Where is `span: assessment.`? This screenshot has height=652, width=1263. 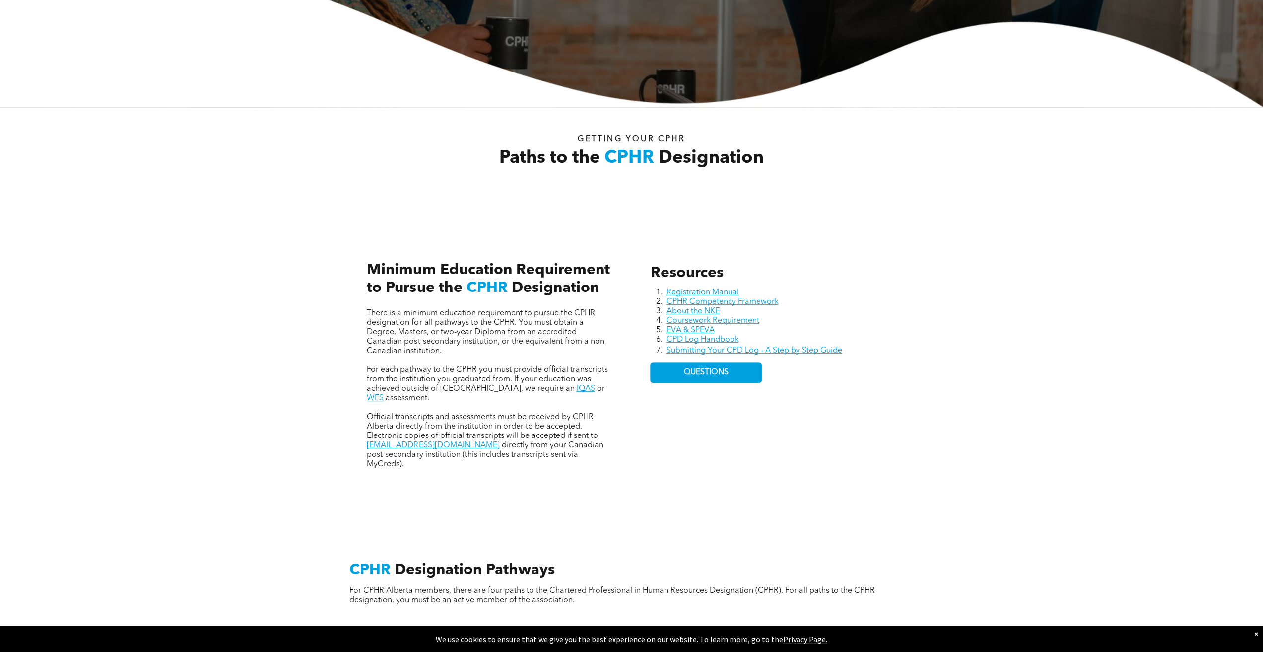
span: assessment. is located at coordinates (407, 398).